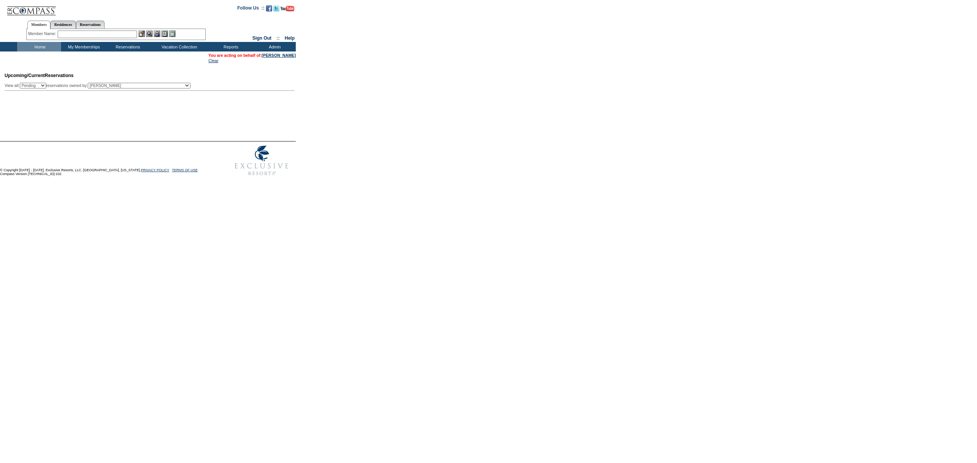 This screenshot has width=977, height=463. Describe the element at coordinates (83, 47) in the screenshot. I see `td: My Memberships` at that location.